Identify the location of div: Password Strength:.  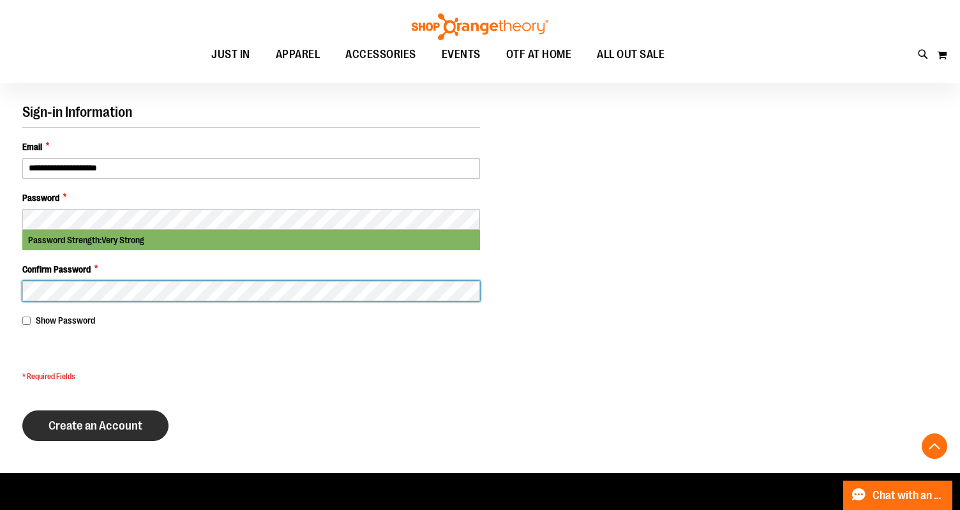
(251, 240).